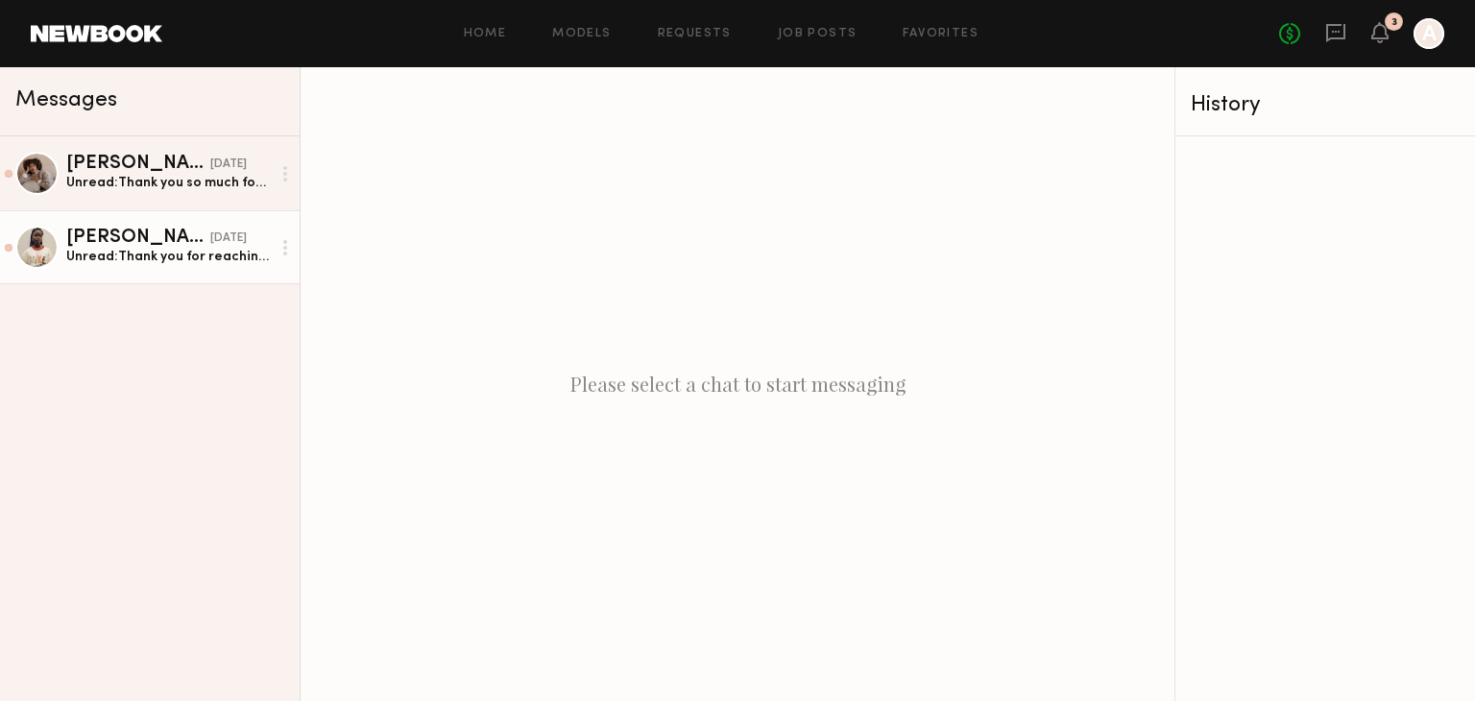 This screenshot has height=701, width=1475. Describe the element at coordinates (485, 34) in the screenshot. I see `a: Home` at that location.